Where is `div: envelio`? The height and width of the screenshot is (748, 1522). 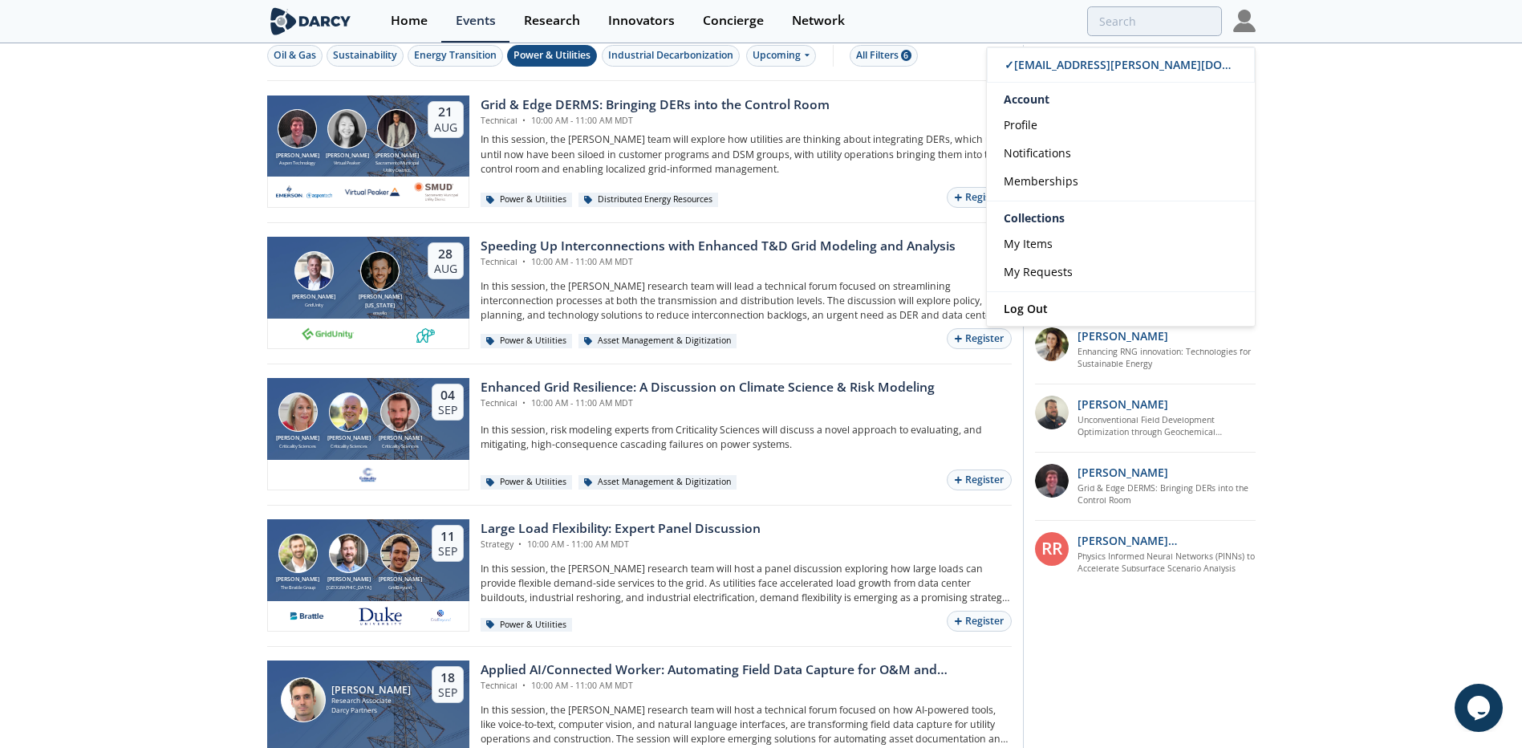
div: envelio is located at coordinates (380, 313).